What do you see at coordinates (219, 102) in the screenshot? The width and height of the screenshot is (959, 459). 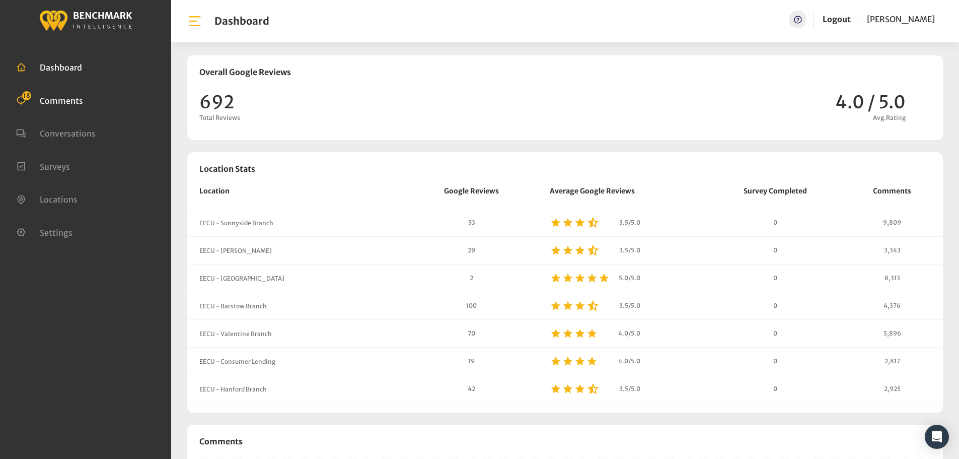 I see `p: 692` at bounding box center [219, 102].